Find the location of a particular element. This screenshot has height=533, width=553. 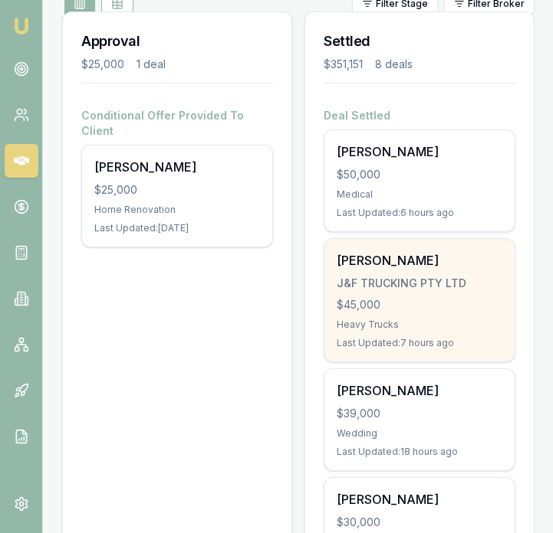

div: $351,151 is located at coordinates (343, 64).